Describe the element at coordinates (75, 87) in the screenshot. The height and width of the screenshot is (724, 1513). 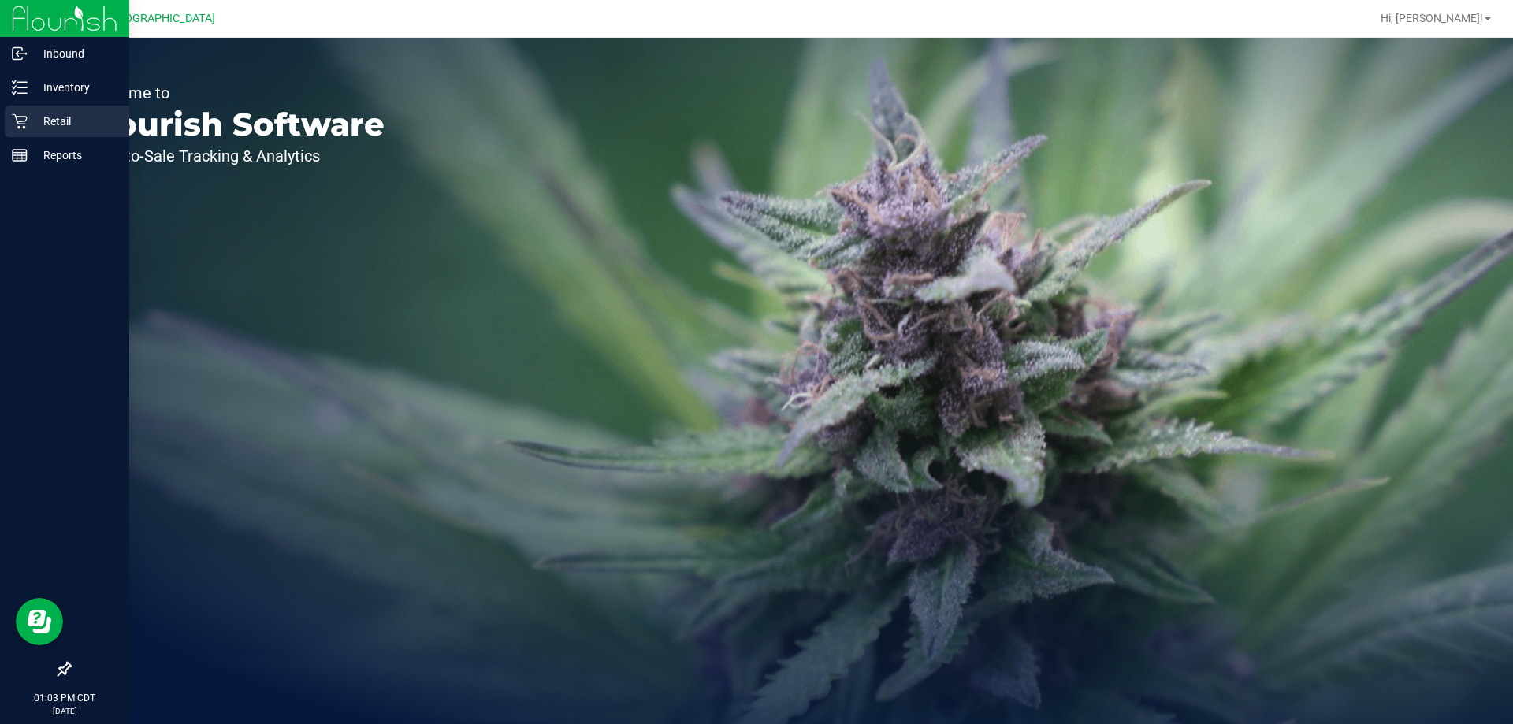
I see `p: Inventory` at that location.